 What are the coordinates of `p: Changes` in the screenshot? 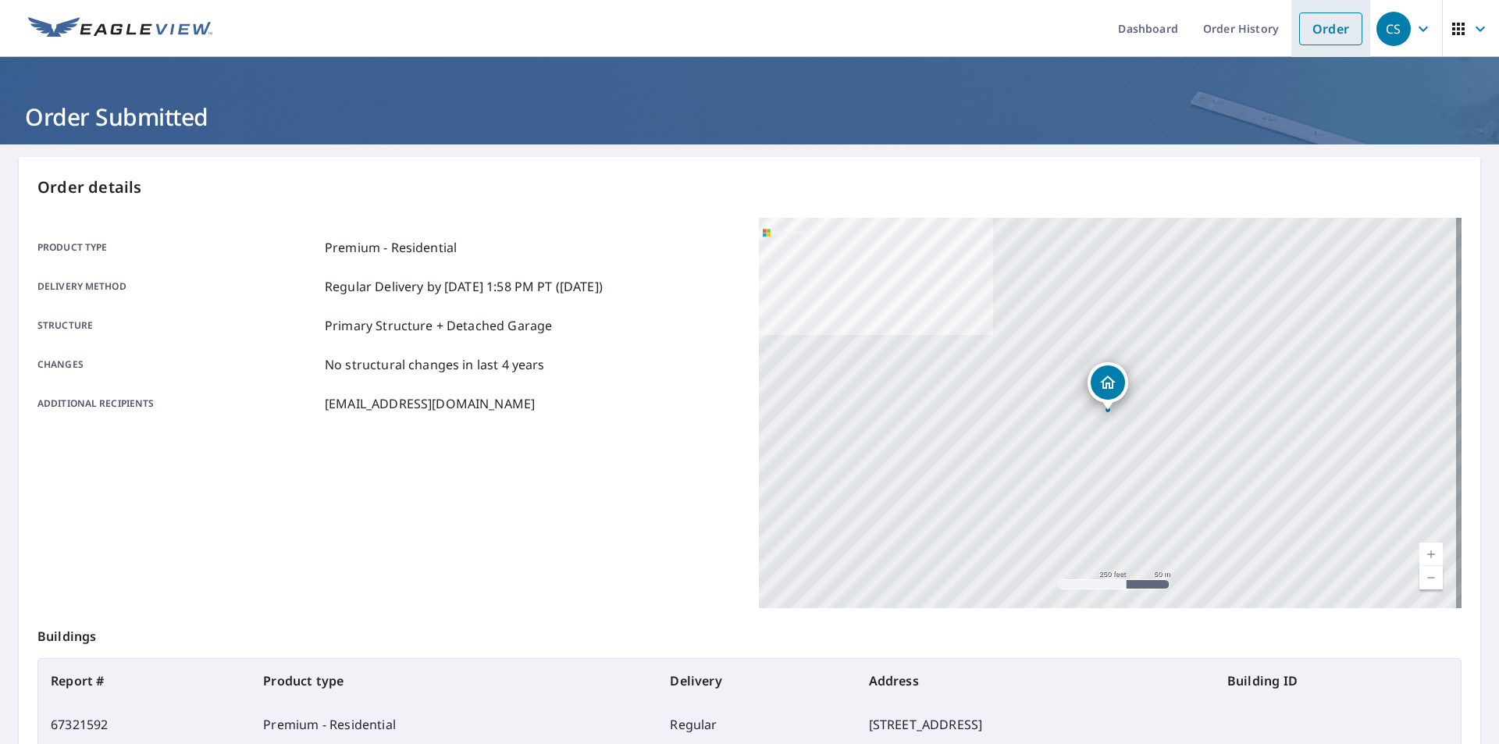 It's located at (178, 365).